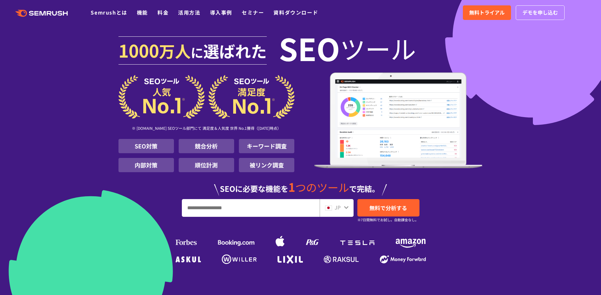 This screenshot has height=295, width=601. Describe the element at coordinates (388, 208) in the screenshot. I see `a: 無料で分析する` at that location.